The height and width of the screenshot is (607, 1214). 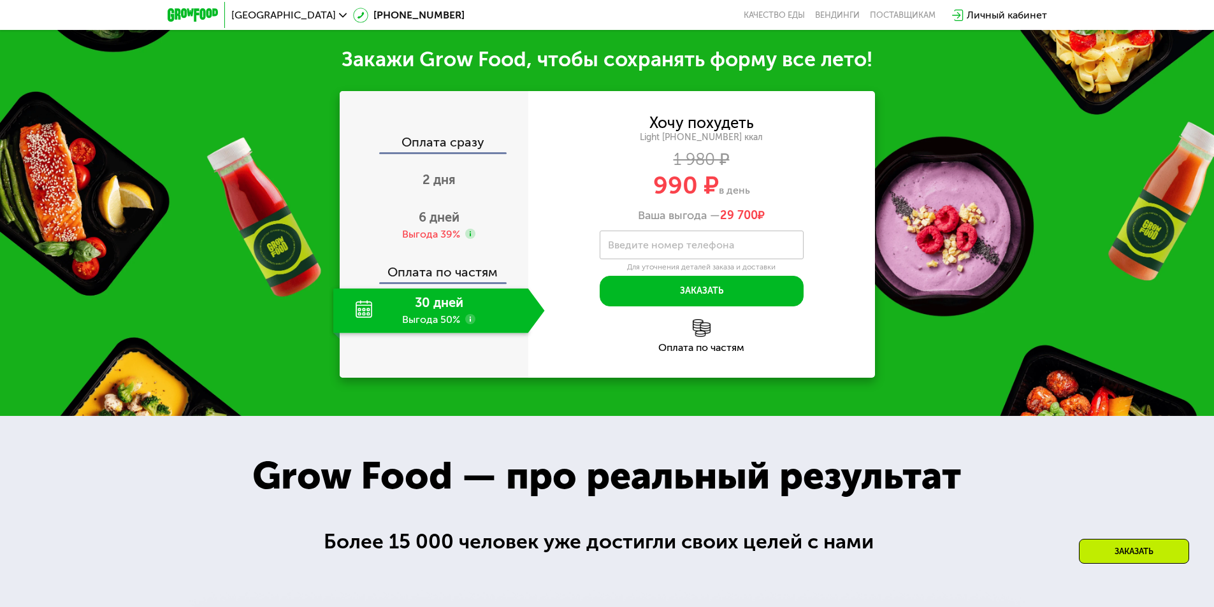 I want to click on div: Выгода 39%, so click(x=431, y=235).